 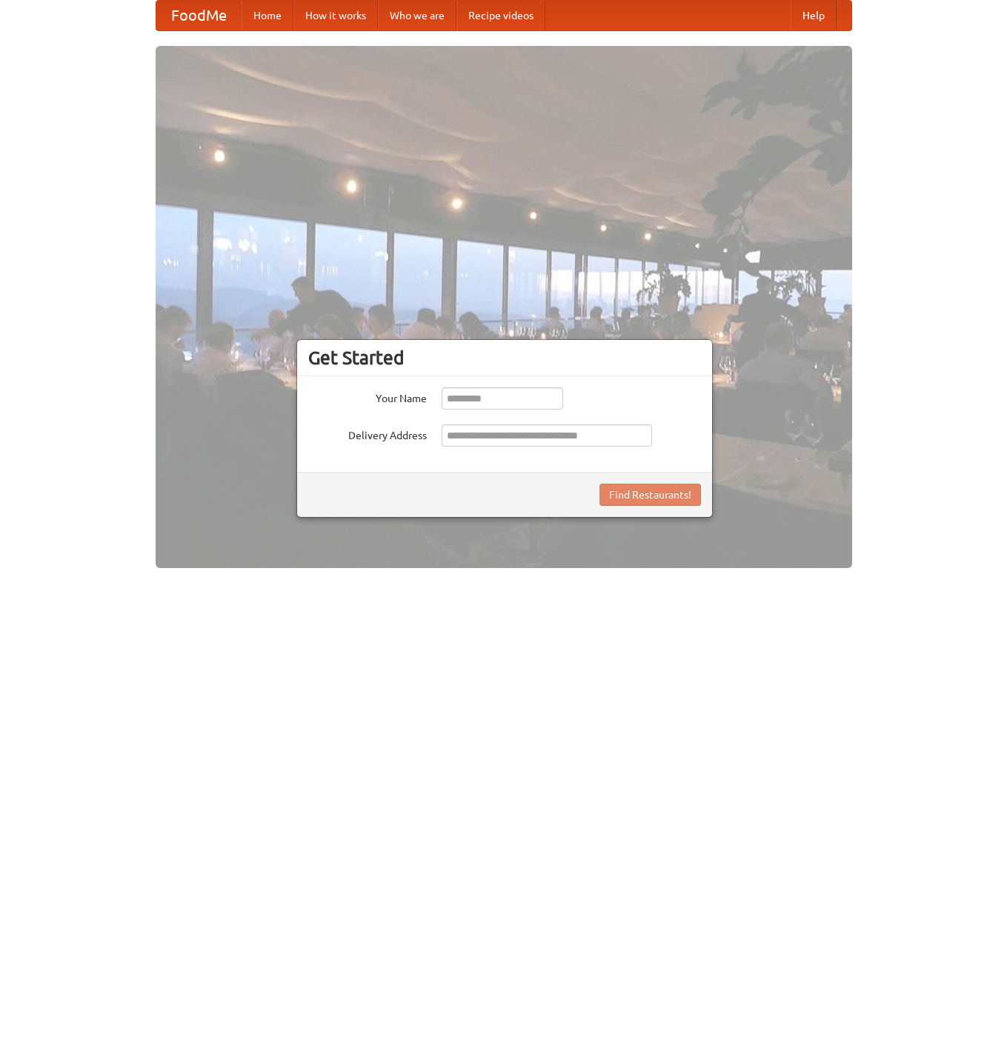 What do you see at coordinates (199, 16) in the screenshot?
I see `a: FoodMe` at bounding box center [199, 16].